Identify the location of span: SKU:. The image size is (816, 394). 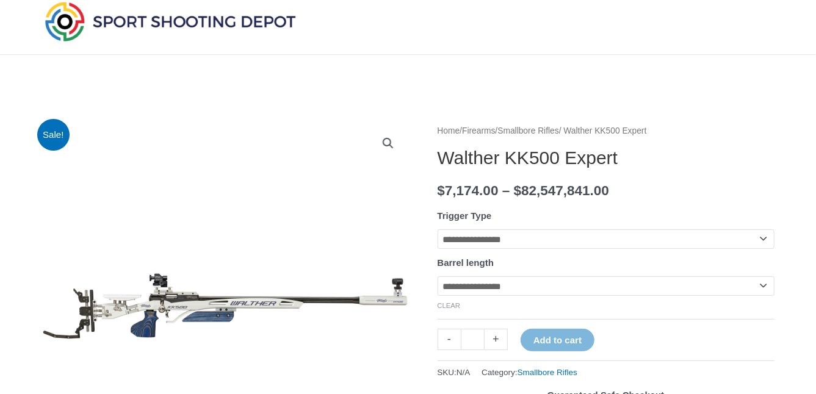
(454, 372).